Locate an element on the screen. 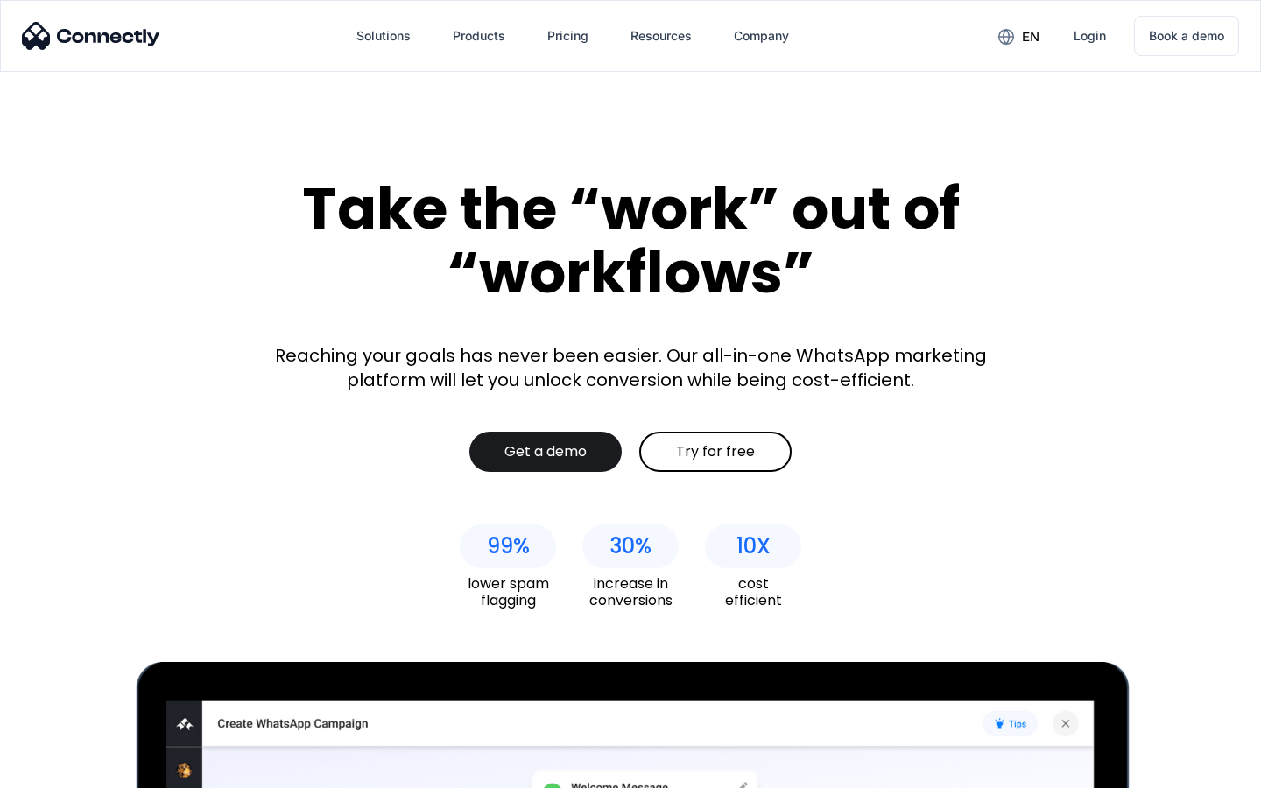 This screenshot has width=1261, height=788. div: Try for free is located at coordinates (716, 452).